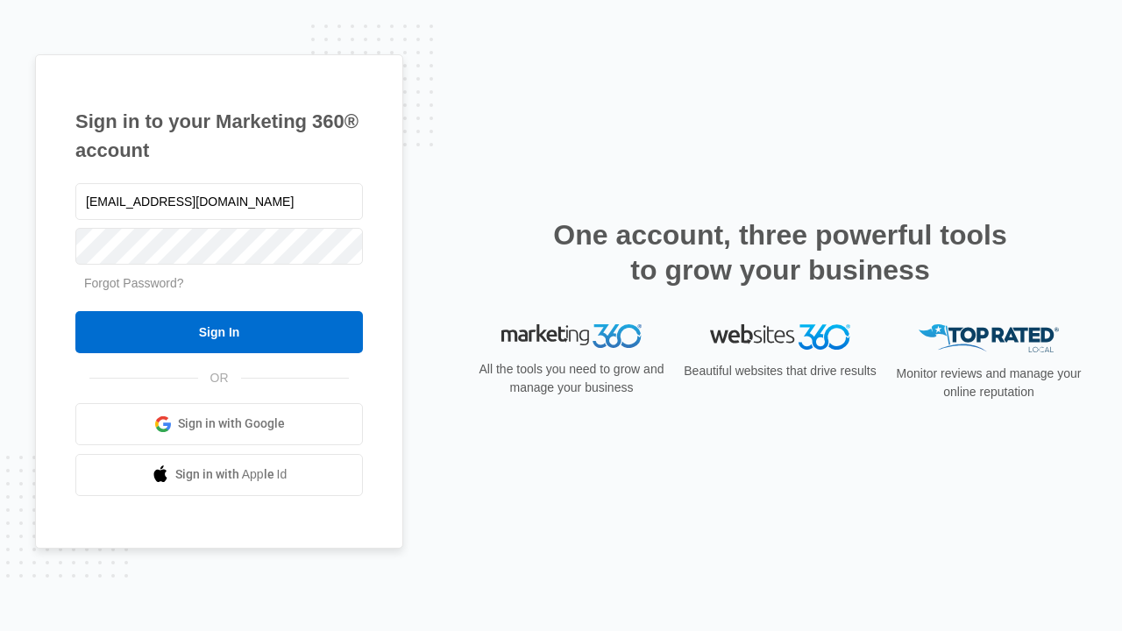 This screenshot has width=1122, height=631. I want to click on h2: One account, three powerful tools to grow your business, so click(780, 252).